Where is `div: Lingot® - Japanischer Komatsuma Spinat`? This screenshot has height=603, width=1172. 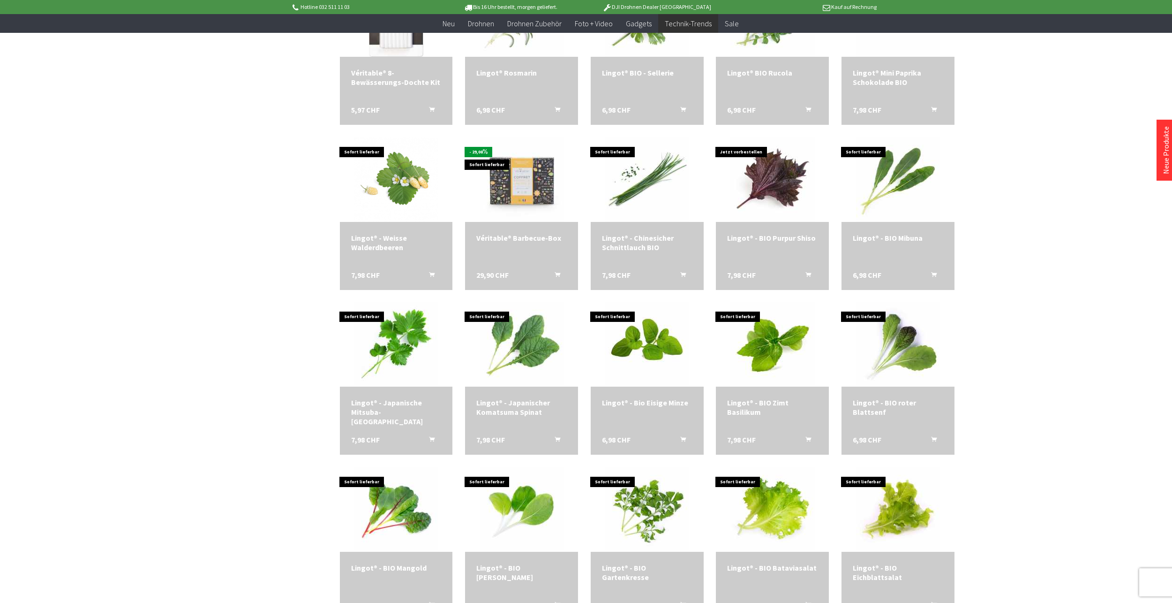 div: Lingot® - Japanischer Komatsuma Spinat is located at coordinates (522, 407).